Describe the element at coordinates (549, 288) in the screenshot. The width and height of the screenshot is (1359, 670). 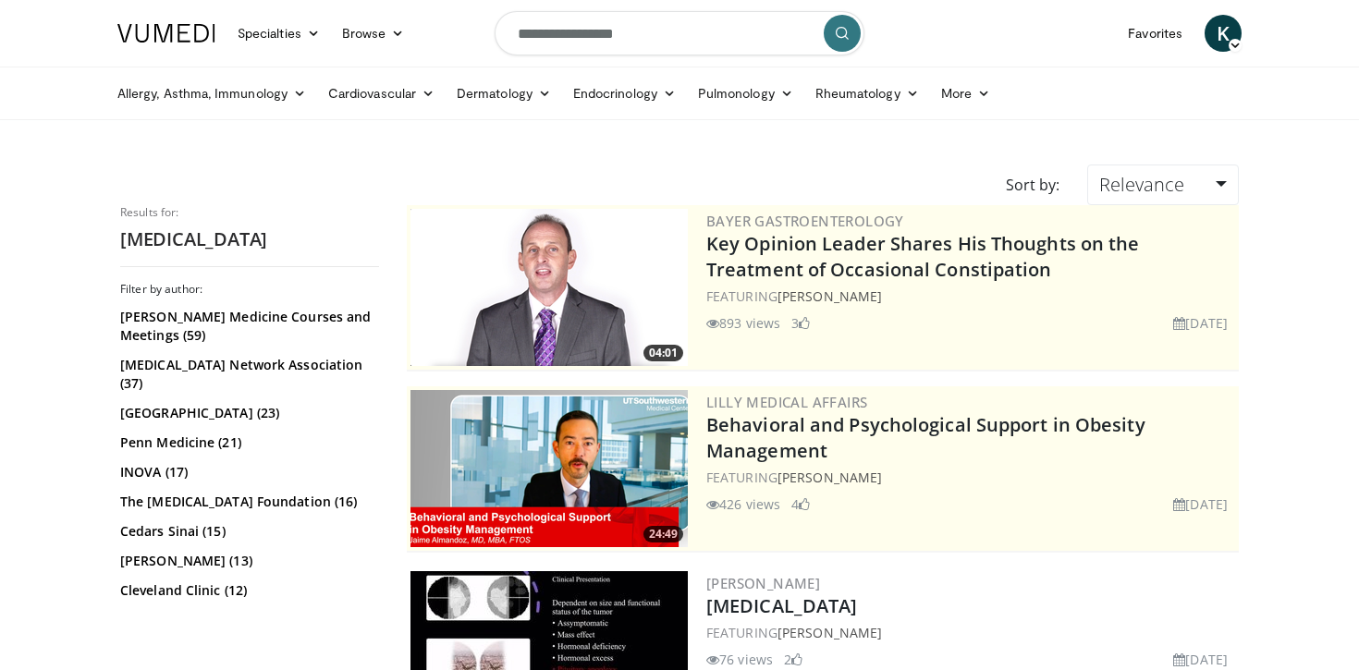
I see `img: 9828b8df-38ad-4333-b93d-bb657251ca89.png.300x170_q85_crop-smart_upscale.png` at that location.